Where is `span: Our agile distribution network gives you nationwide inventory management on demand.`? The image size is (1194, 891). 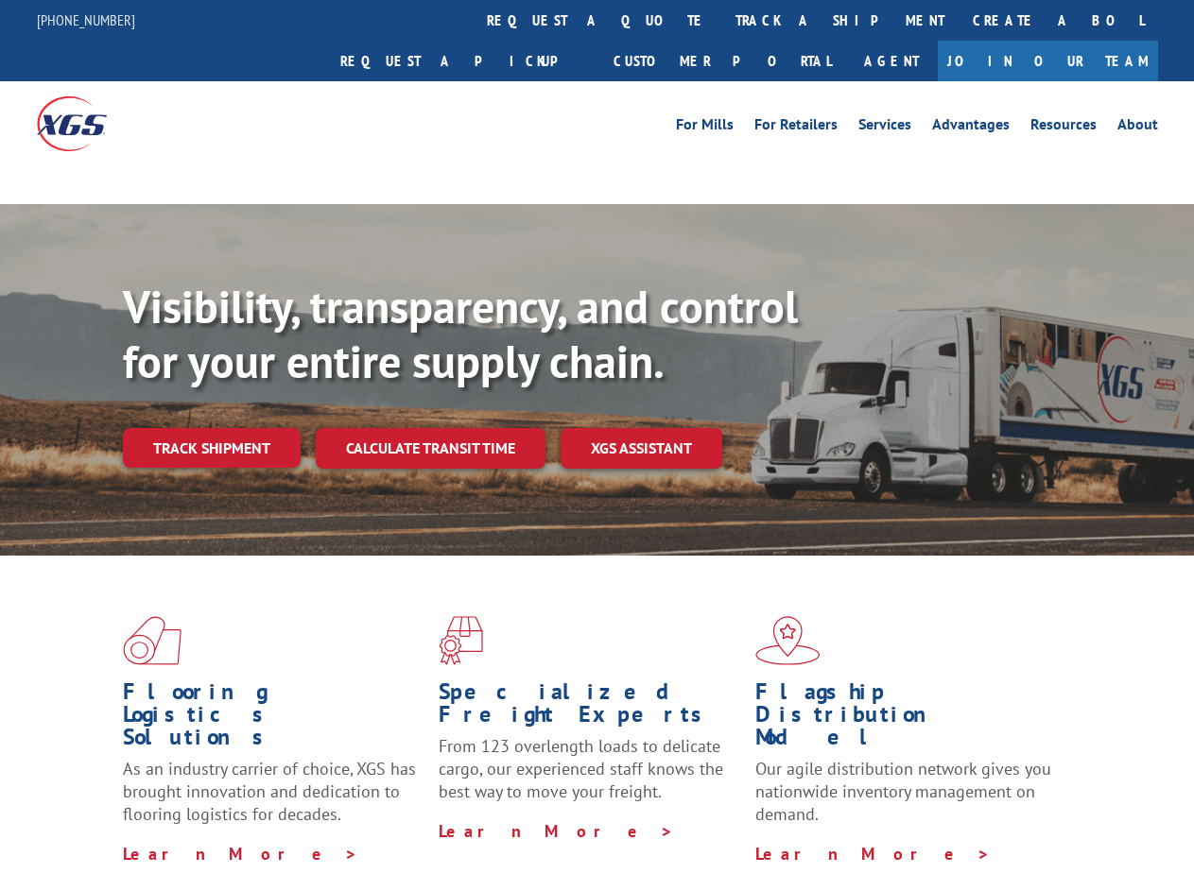 span: Our agile distribution network gives you nationwide inventory management on demand. is located at coordinates (903, 791).